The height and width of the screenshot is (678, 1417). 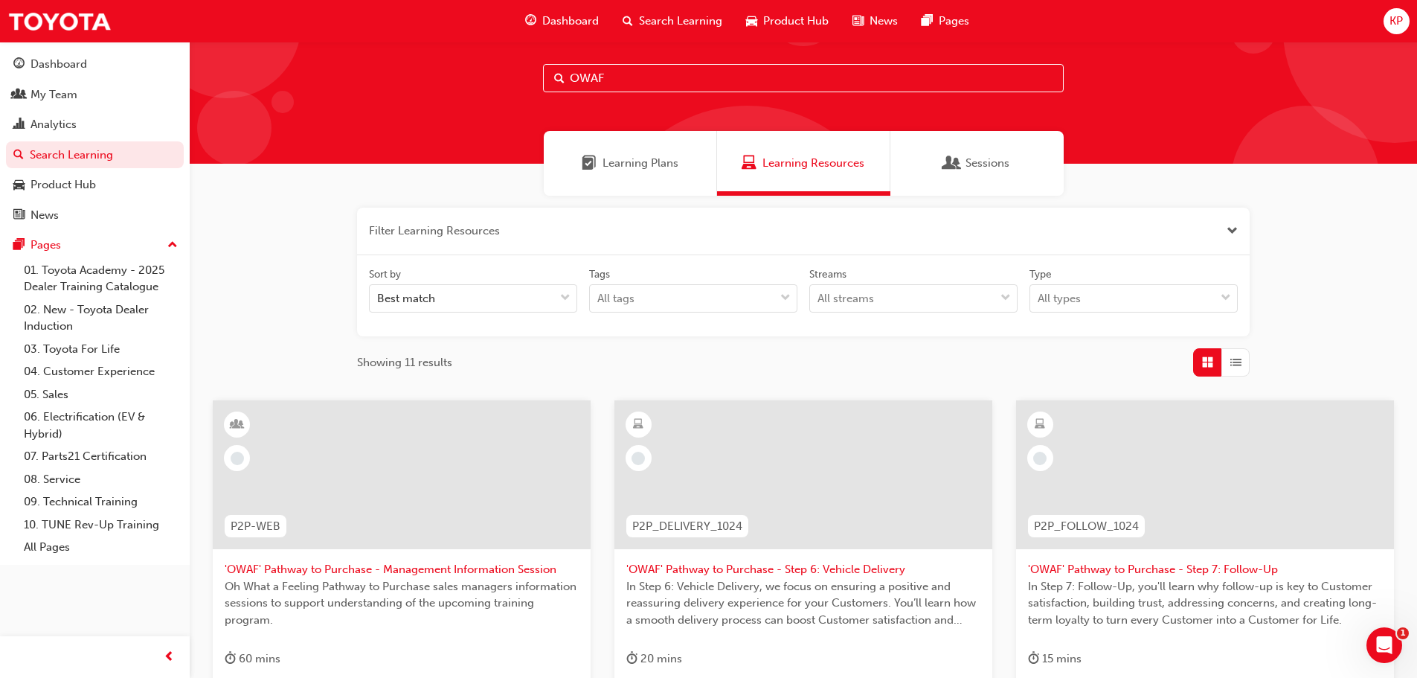 I want to click on div: Analytics, so click(x=54, y=124).